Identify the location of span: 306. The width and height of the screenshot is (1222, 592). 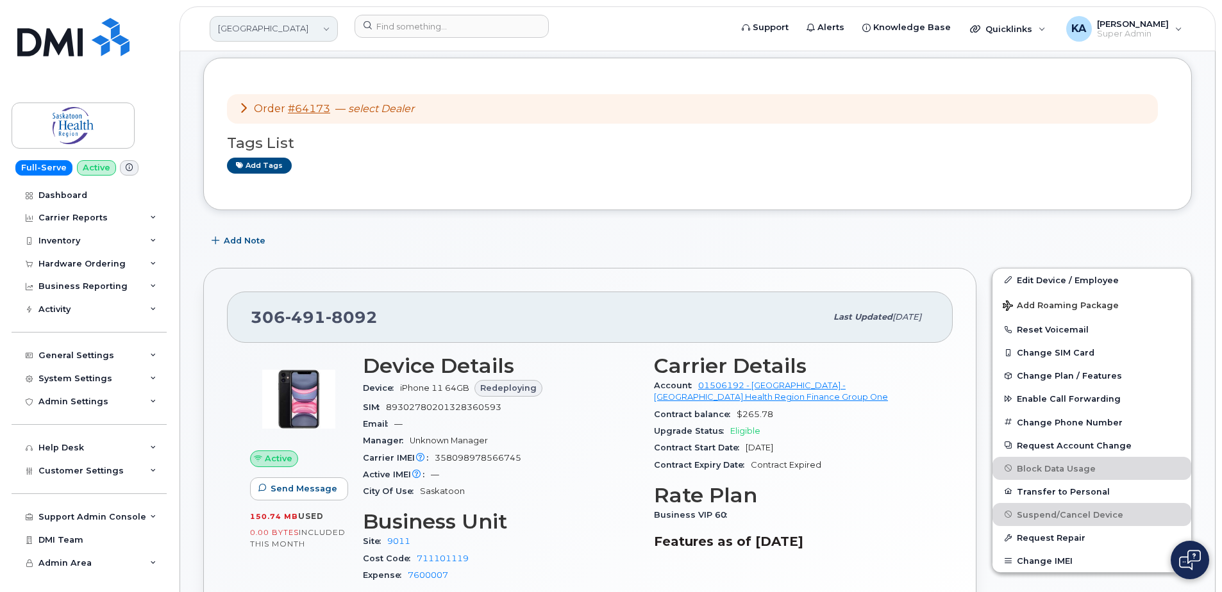
(314, 317).